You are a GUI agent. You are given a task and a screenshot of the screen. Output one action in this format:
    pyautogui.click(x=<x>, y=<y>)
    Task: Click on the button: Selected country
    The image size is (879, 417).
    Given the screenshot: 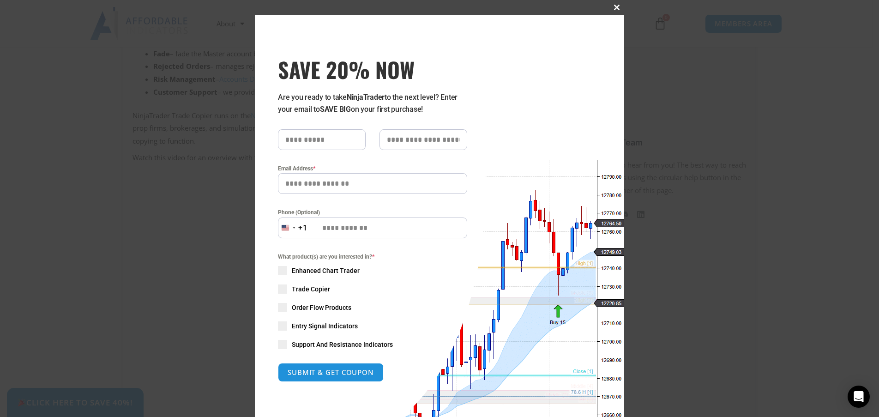 What is the action you would take?
    pyautogui.click(x=293, y=228)
    